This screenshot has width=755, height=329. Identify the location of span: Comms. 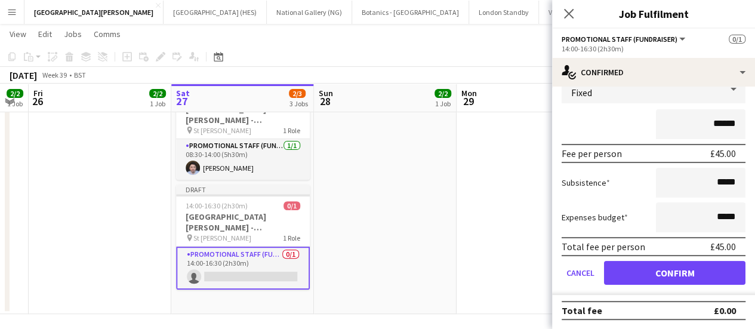
(107, 34).